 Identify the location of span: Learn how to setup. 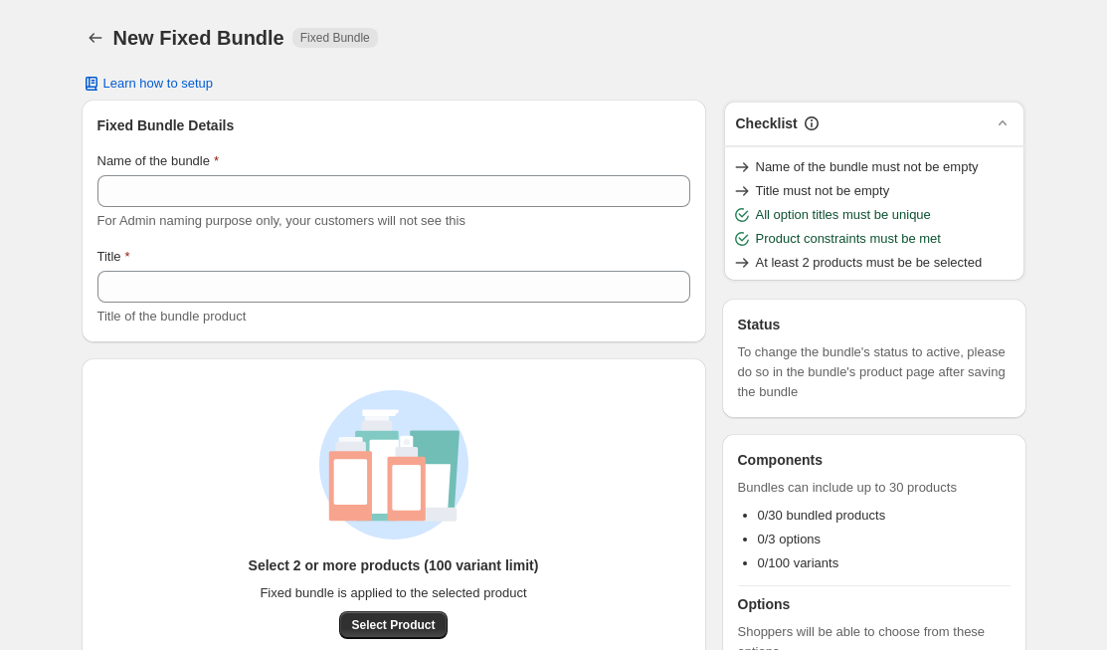
(158, 84).